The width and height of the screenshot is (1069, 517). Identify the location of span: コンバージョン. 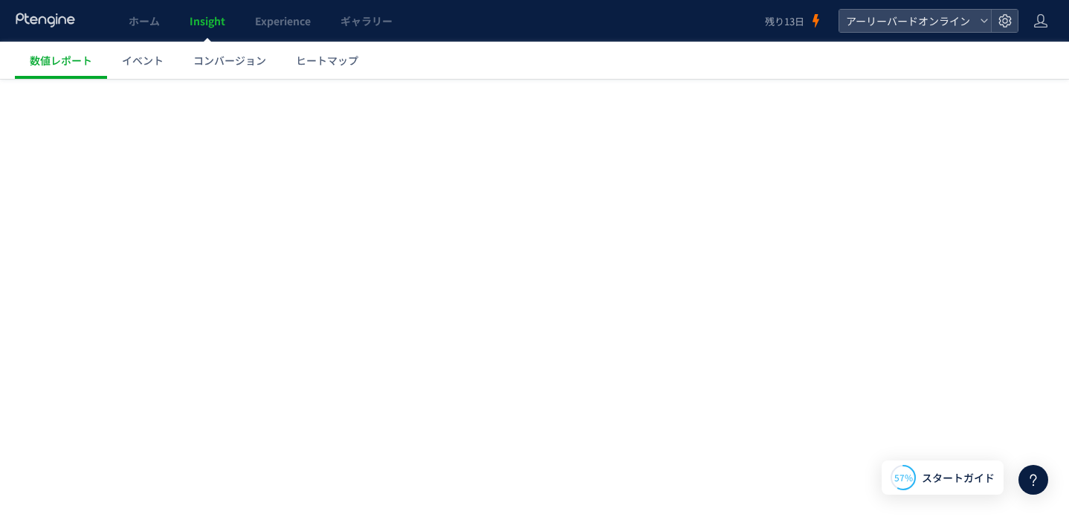
(230, 60).